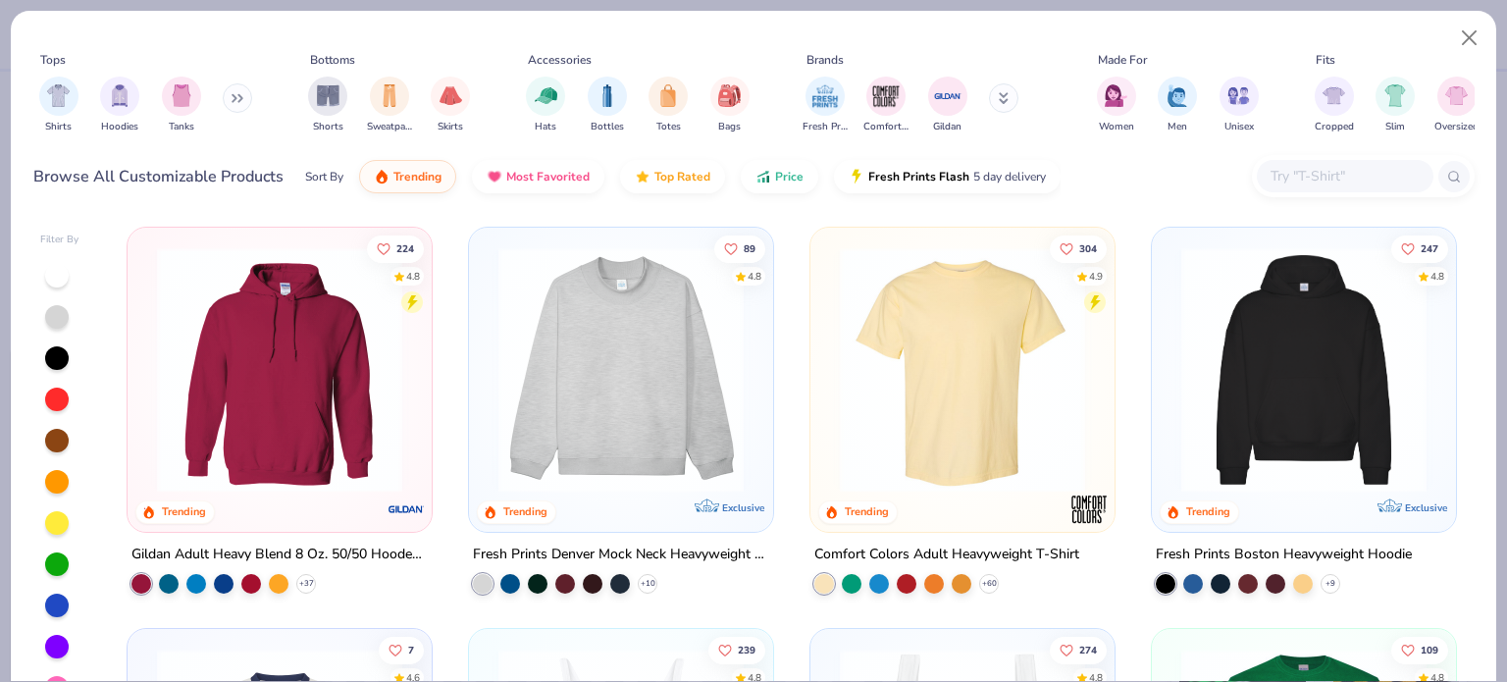 This screenshot has height=682, width=1507. Describe the element at coordinates (682, 177) in the screenshot. I see `span: Top Rated` at that location.